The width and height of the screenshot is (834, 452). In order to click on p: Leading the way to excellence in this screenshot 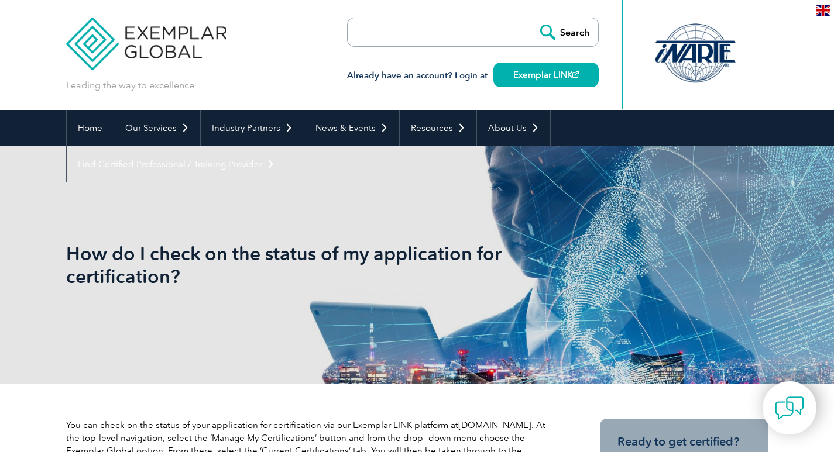, I will do `click(130, 85)`.